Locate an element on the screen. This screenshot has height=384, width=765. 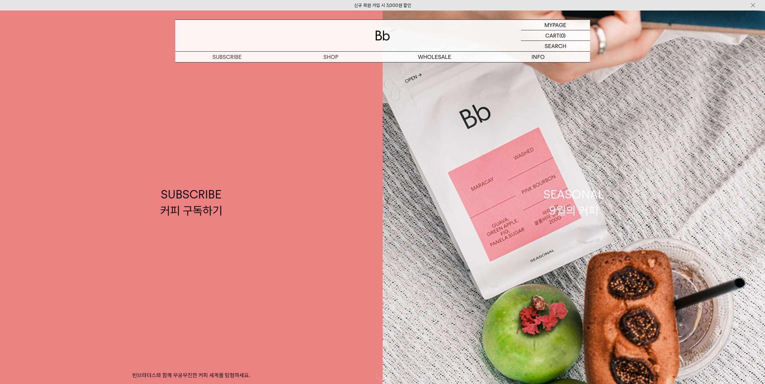
p: SEARCH is located at coordinates (555, 46).